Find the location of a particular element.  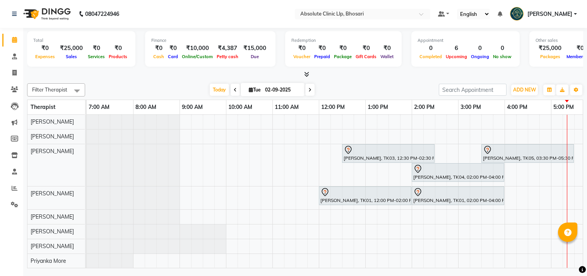

a: 11:00 AM is located at coordinates (287, 107).